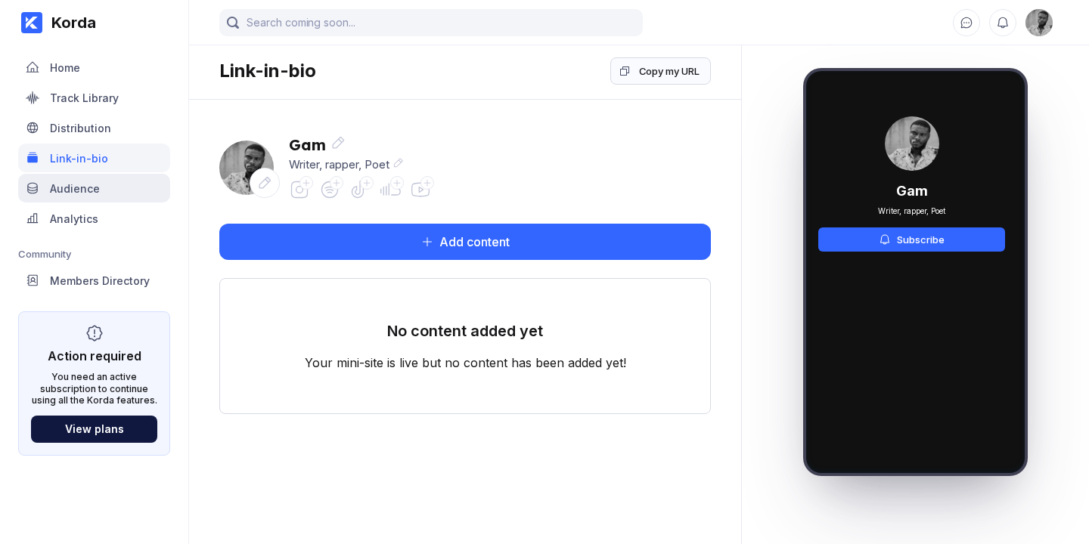  What do you see at coordinates (465, 363) in the screenshot?
I see `div: Your mini-site is live but no content has been added yet!` at bounding box center [465, 363].